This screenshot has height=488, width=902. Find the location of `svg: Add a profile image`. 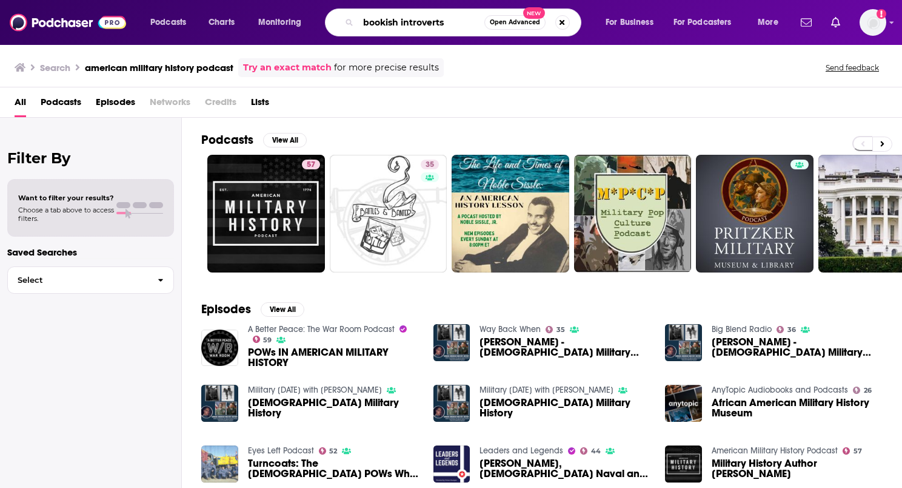

svg: Add a profile image is located at coordinates (882, 14).